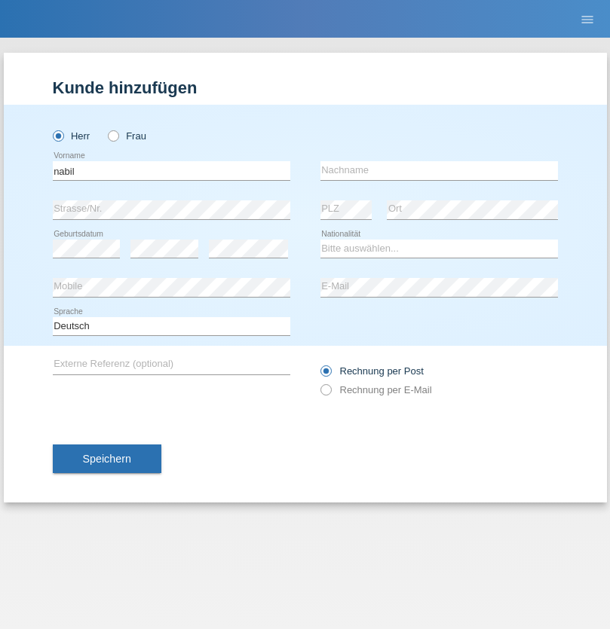 This screenshot has width=610, height=629. What do you see at coordinates (587, 20) in the screenshot?
I see `i: menu` at bounding box center [587, 20].